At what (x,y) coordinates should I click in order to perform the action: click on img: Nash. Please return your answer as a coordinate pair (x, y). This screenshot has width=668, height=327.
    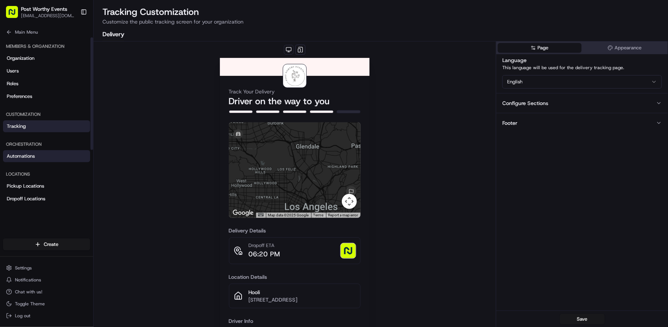
    Looking at the image, I should click on (15, 15).